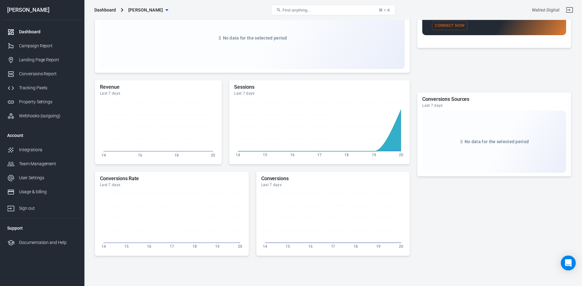 Image resolution: width=582 pixels, height=286 pixels. What do you see at coordinates (384, 10) in the screenshot?
I see `div: ⌘ + K` at bounding box center [384, 10].